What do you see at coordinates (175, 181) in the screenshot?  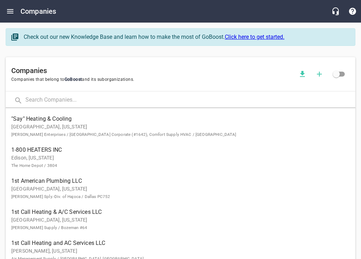 I see `span: 1st American Plumbing LLC` at bounding box center [175, 181].